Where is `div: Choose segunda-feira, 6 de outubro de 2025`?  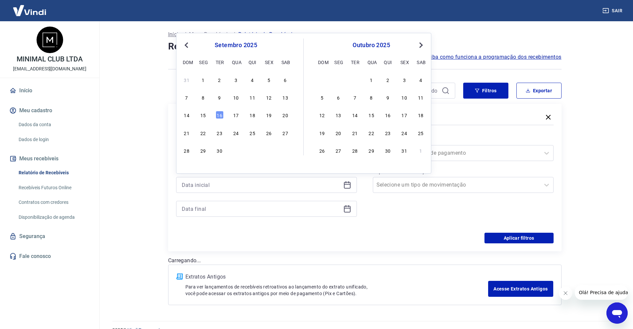 div: Choose segunda-feira, 6 de outubro de 2025 is located at coordinates (338, 97).